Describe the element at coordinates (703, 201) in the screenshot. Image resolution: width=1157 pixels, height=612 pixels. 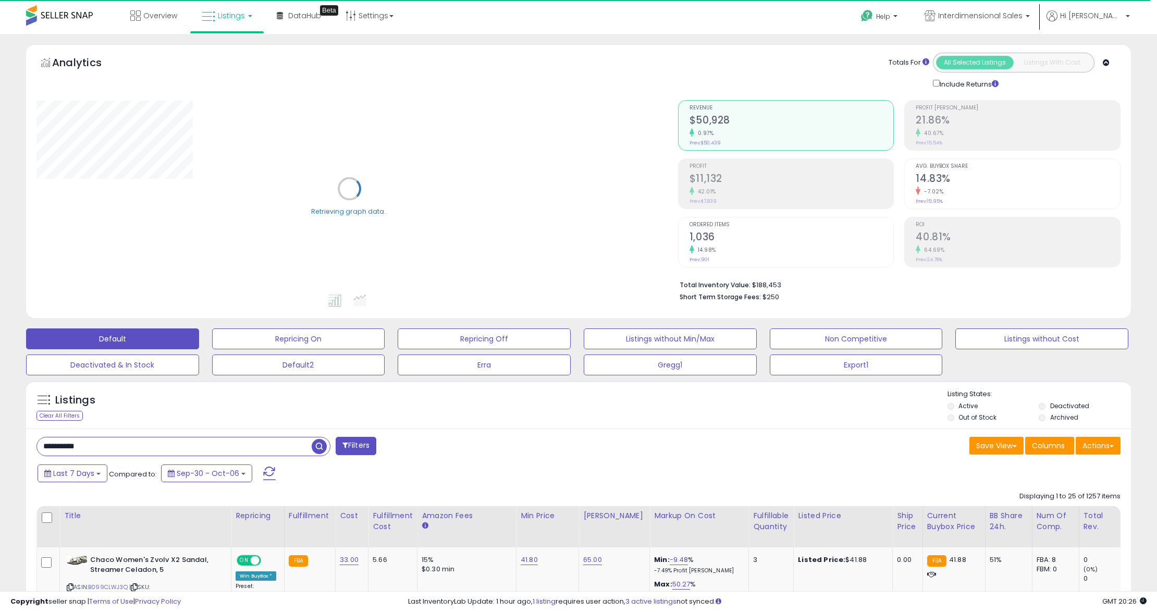
I see `small: Prev: $7,839` at that location.